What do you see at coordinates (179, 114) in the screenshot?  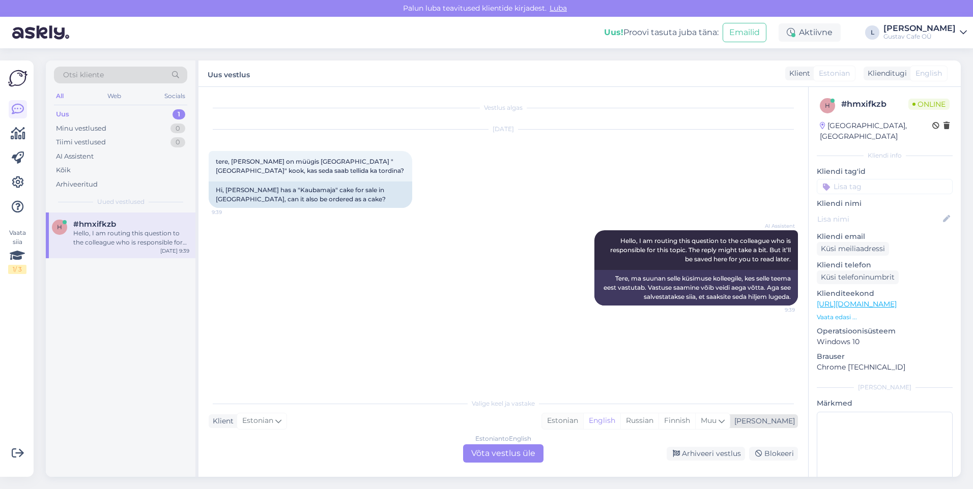 I see `div: 1` at bounding box center [179, 114].